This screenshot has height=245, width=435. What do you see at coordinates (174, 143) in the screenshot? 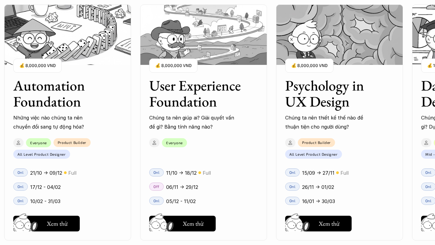
I see `p: Everyone` at bounding box center [174, 143].